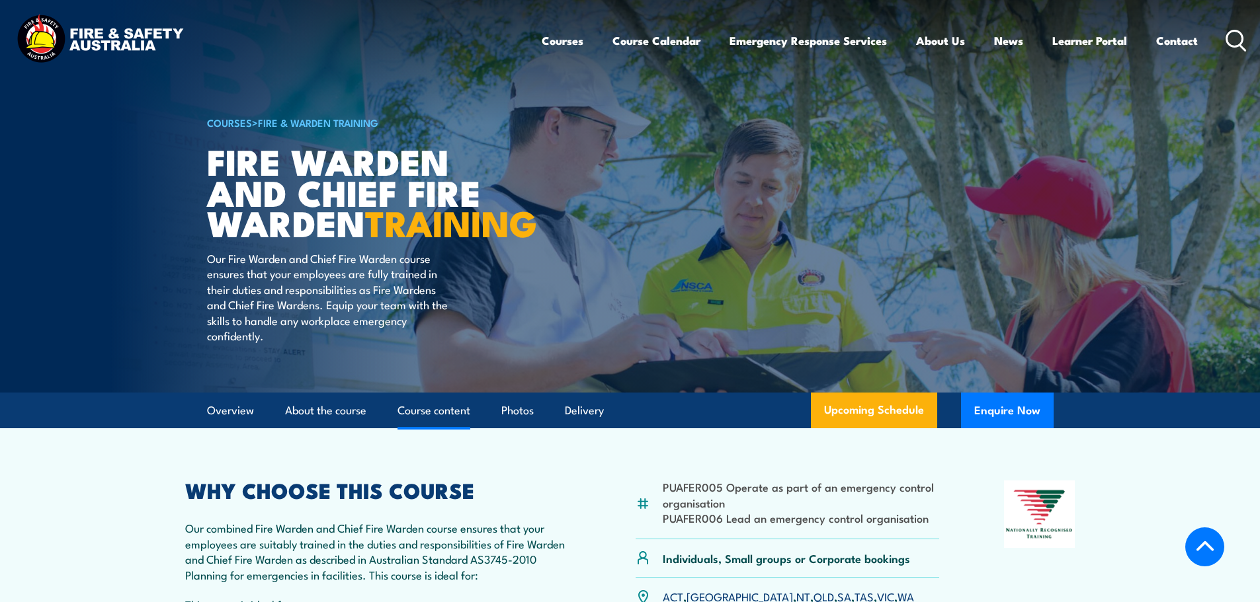 This screenshot has width=1260, height=602. What do you see at coordinates (327, 297) in the screenshot?
I see `p: Our Fire Warden and Chief Fire Warden course ensures that your employees are fully trained in the...` at bounding box center [327, 297].